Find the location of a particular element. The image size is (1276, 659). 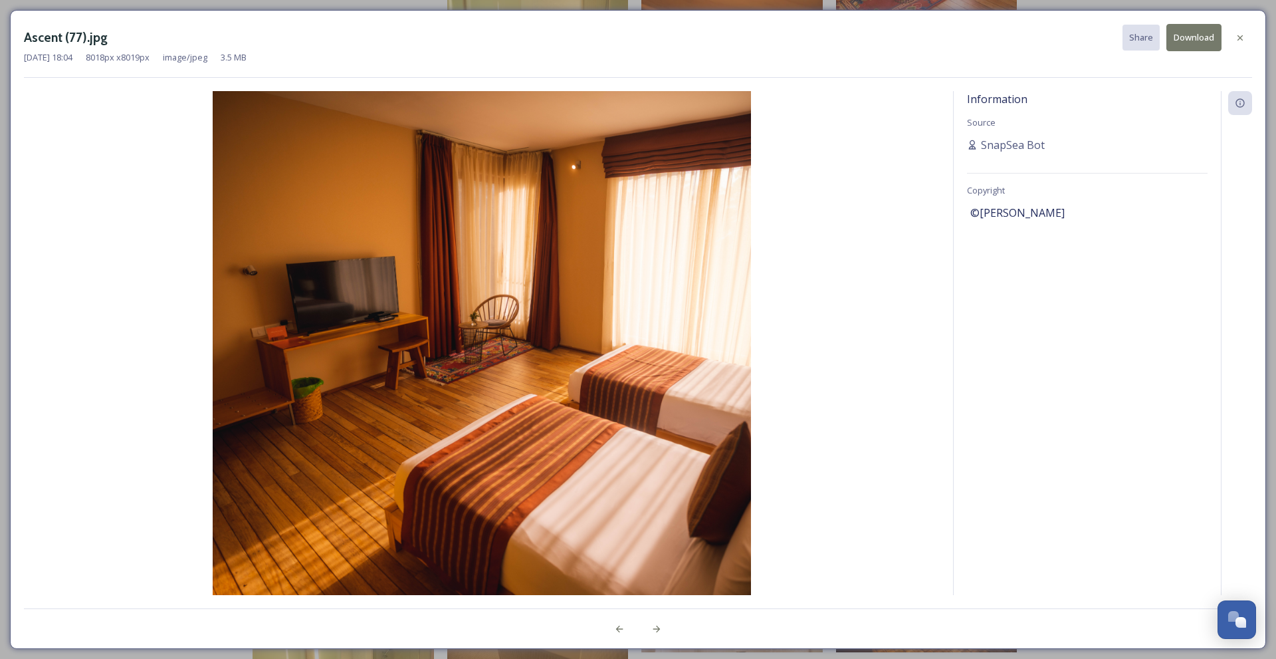

button: Open Chat is located at coordinates (1237, 619).